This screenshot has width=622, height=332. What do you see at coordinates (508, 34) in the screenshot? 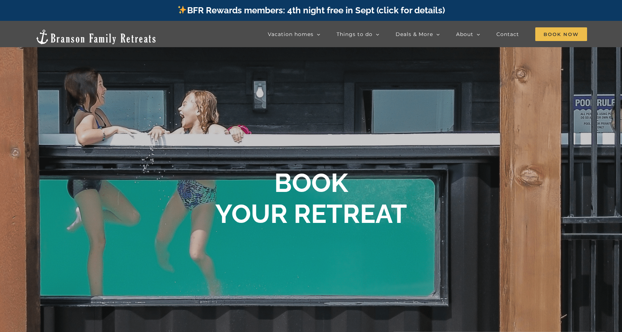
I see `a: Contact` at bounding box center [508, 34].